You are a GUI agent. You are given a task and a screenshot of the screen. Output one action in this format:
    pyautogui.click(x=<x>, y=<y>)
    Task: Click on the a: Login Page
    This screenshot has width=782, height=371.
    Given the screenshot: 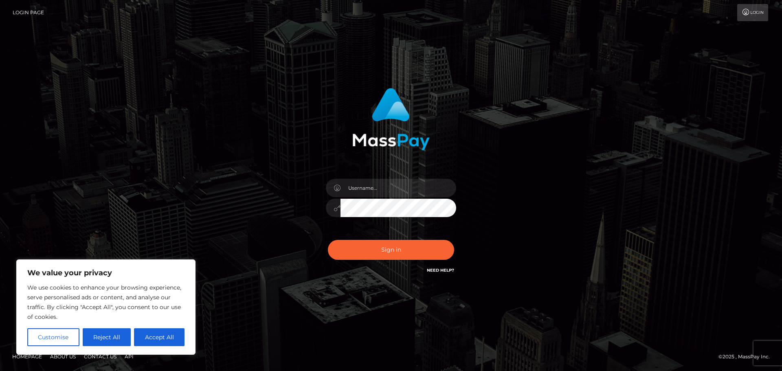 What is the action you would take?
    pyautogui.click(x=28, y=13)
    